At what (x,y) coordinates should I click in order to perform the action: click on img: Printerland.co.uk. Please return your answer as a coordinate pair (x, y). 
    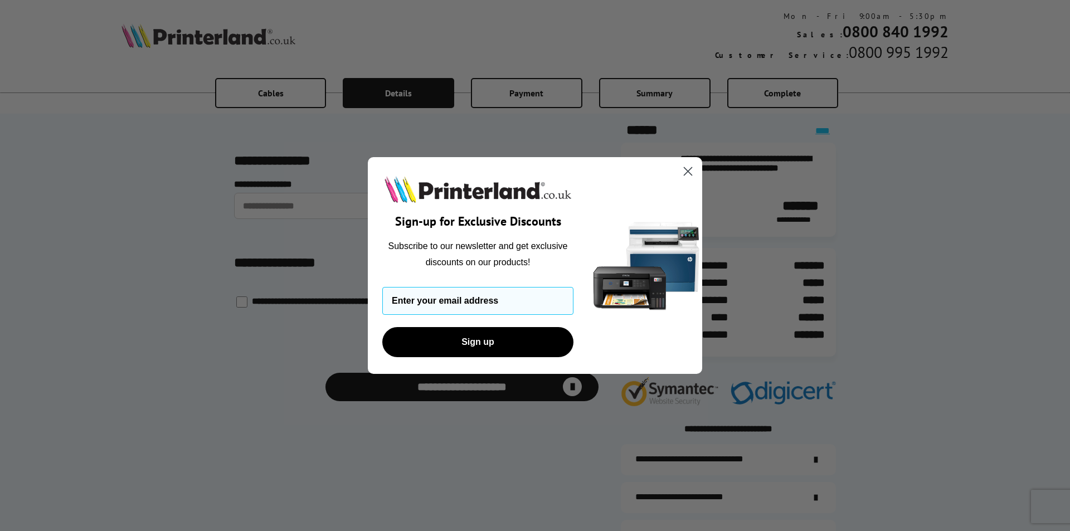
    Looking at the image, I should click on (478, 189).